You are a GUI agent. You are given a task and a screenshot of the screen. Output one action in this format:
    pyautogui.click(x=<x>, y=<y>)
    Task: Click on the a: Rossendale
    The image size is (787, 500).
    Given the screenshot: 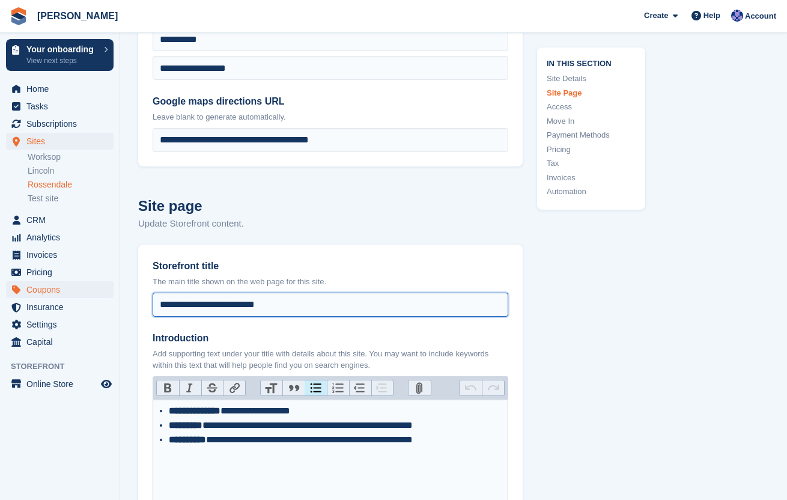 What is the action you would take?
    pyautogui.click(x=70, y=184)
    